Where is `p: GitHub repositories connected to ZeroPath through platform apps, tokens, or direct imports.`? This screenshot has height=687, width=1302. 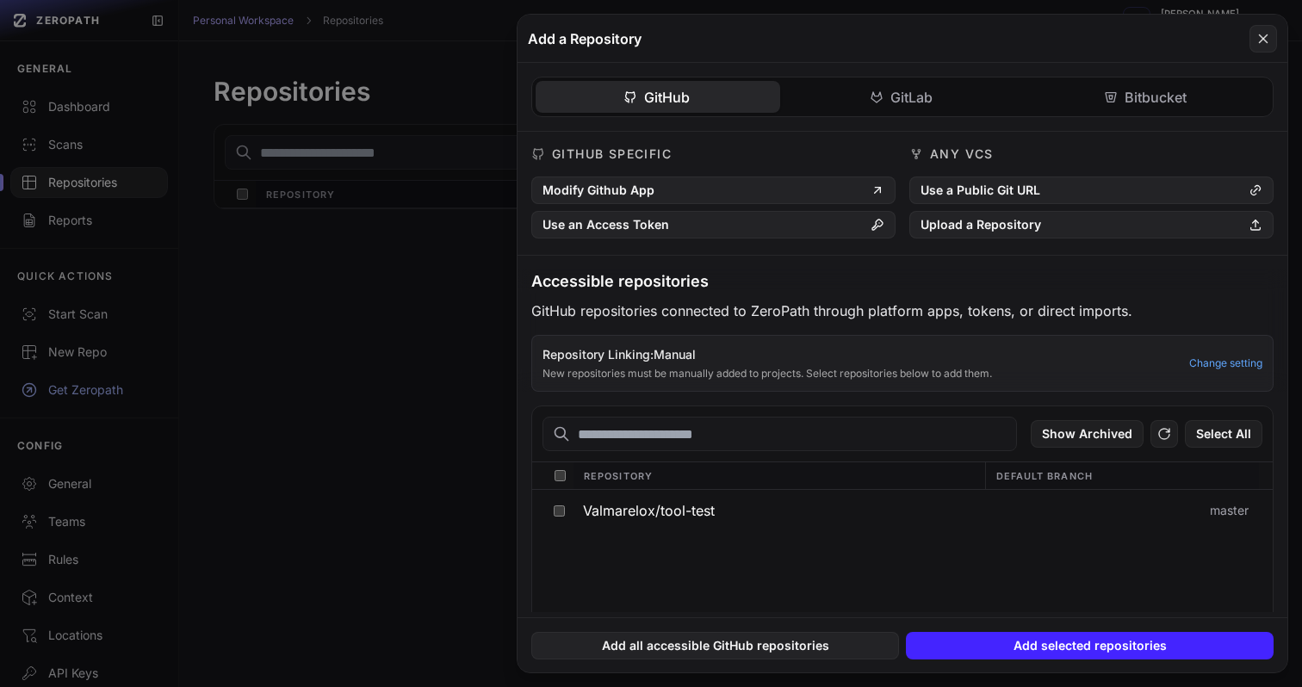 p: GitHub repositories connected to ZeroPath through platform apps, tokens, or direct imports. is located at coordinates (903, 311).